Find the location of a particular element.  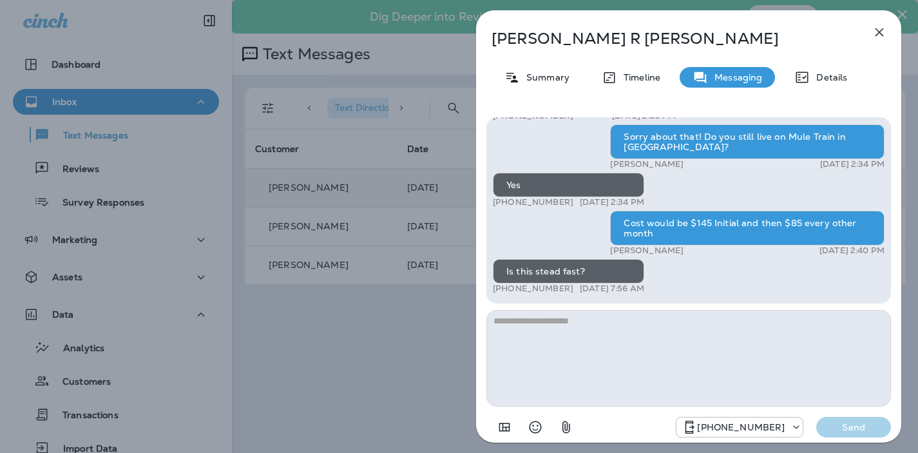

div: Yes is located at coordinates (568, 185).